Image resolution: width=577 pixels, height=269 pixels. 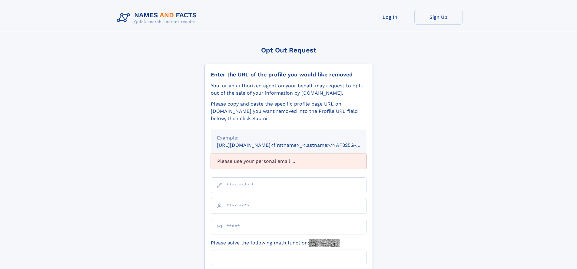 I want to click on a: Sign Up, so click(x=439, y=17).